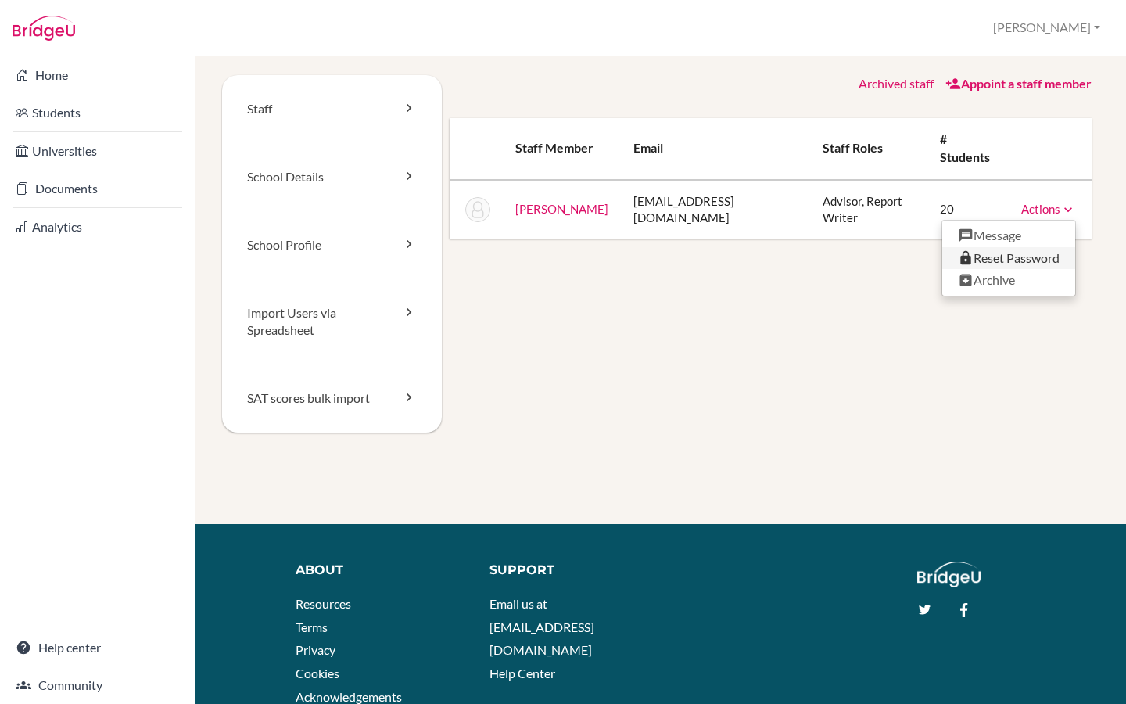  What do you see at coordinates (1049, 209) in the screenshot?
I see `a: Actions` at bounding box center [1049, 209].